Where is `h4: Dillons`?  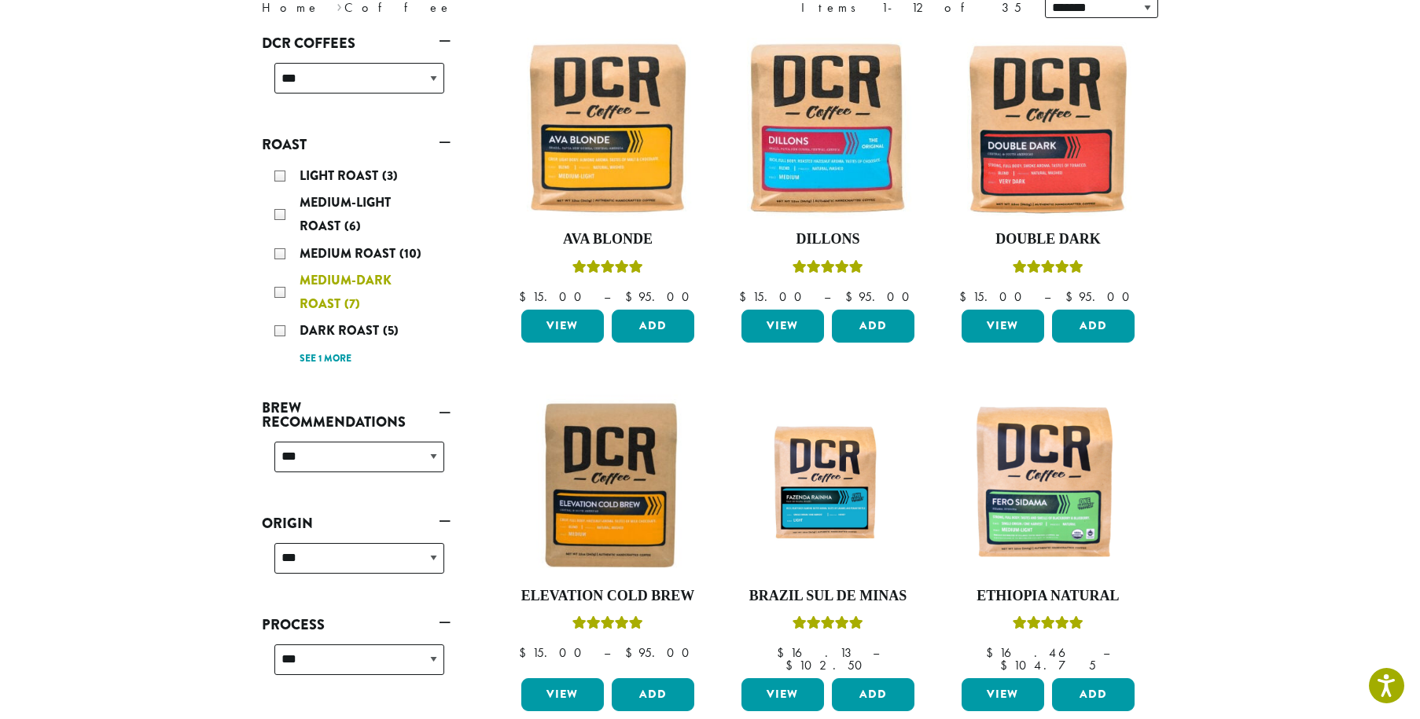
h4: Dillons is located at coordinates (828, 240).